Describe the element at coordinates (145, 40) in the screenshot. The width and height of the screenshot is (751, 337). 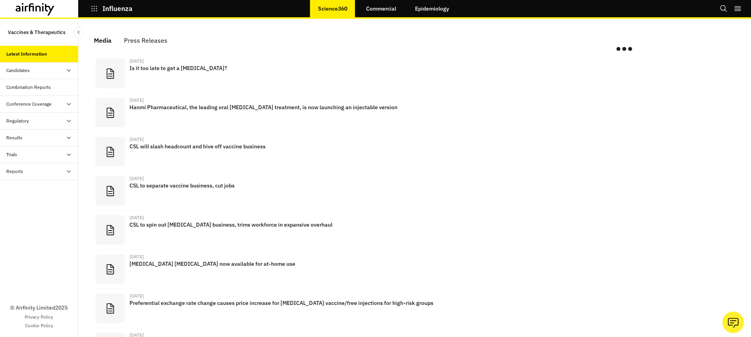
I see `div: Press Releases` at that location.